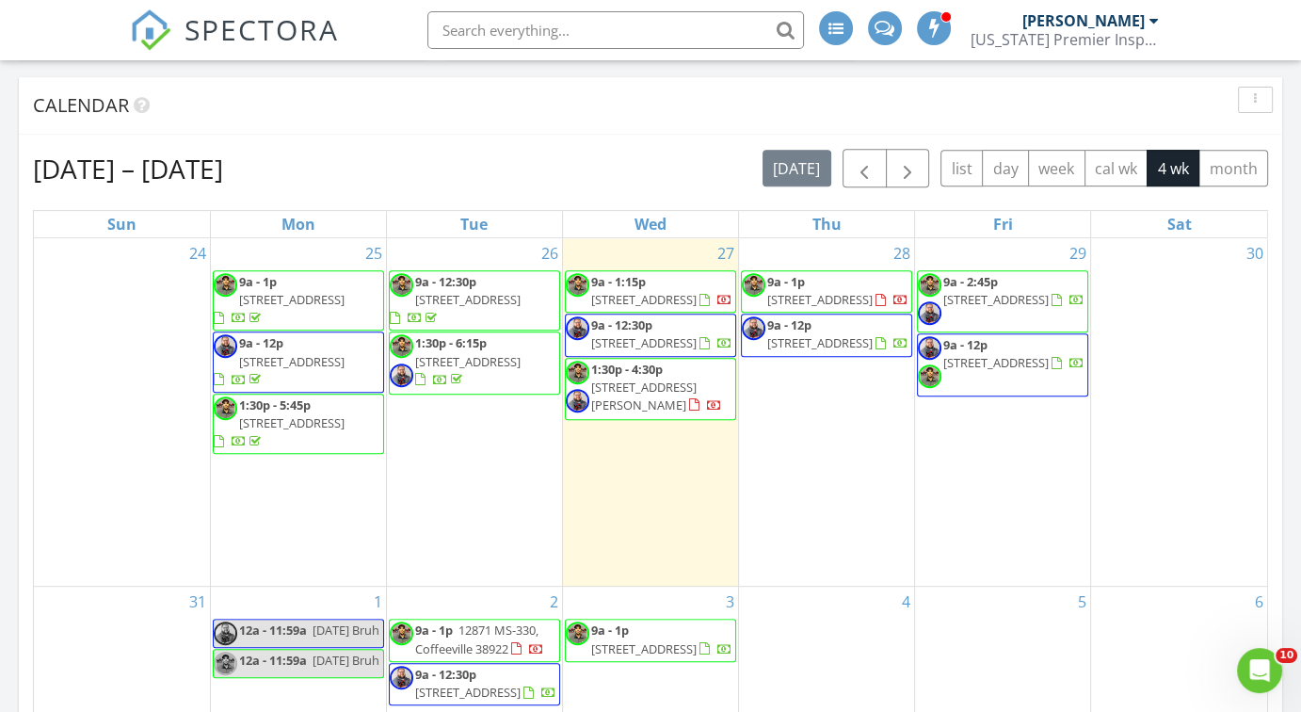 The image size is (1301, 712). I want to click on span: 9a - 1:15p, so click(619, 282).